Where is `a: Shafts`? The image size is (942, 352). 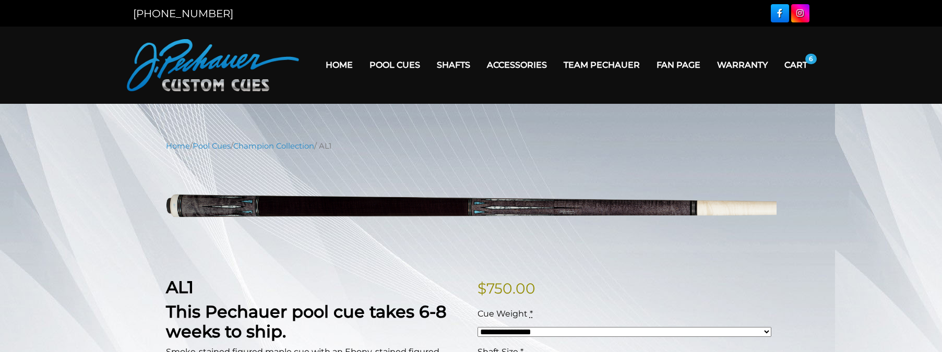
a: Shafts is located at coordinates (454, 65).